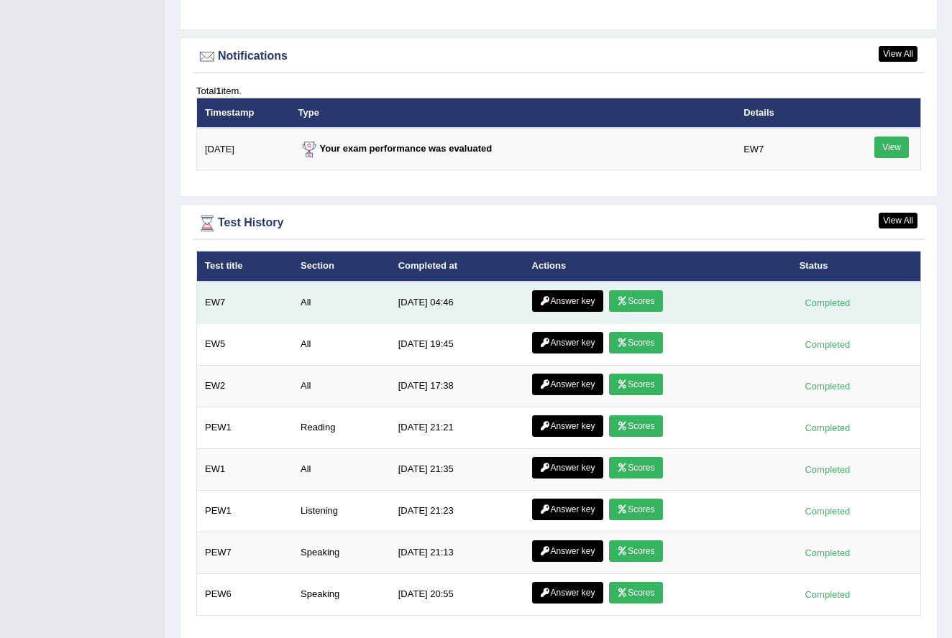  Describe the element at coordinates (558, 91) in the screenshot. I see `div: Total item.` at that location.